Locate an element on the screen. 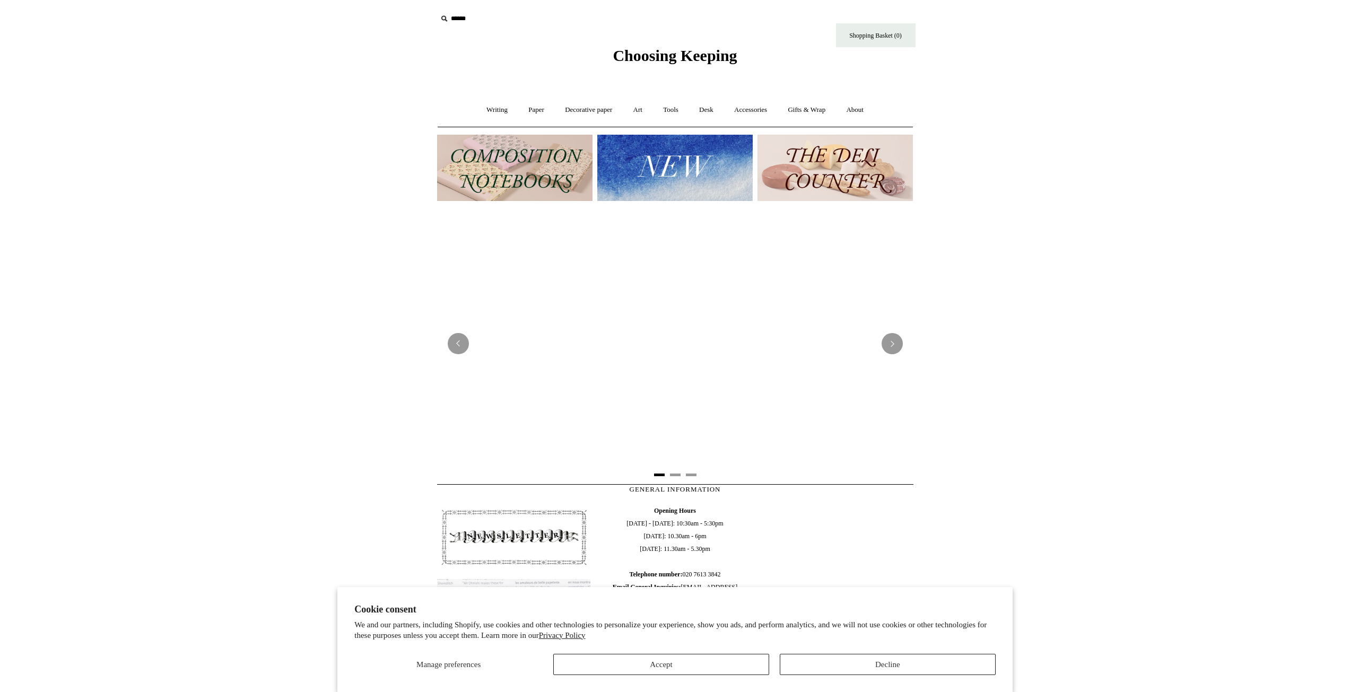 The width and height of the screenshot is (1350, 692). b: Email General Inquiries: is located at coordinates (646, 587).